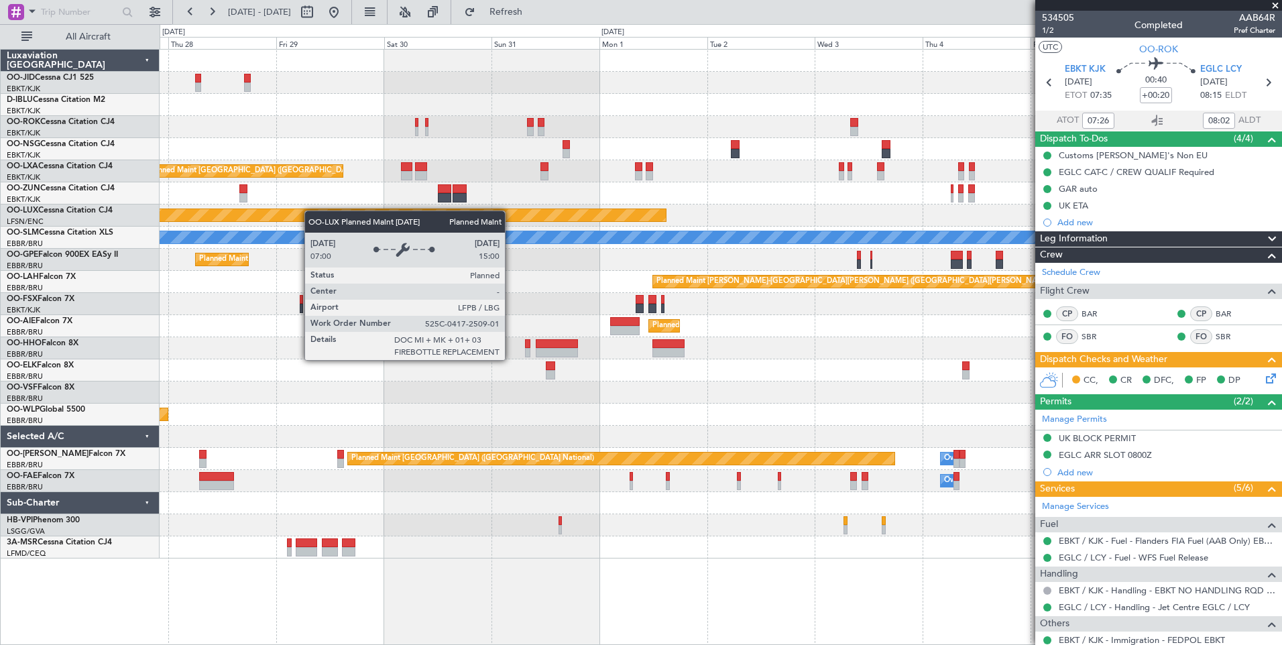 The width and height of the screenshot is (1282, 645). Describe the element at coordinates (40, 476) in the screenshot. I see `a: OO-FAEFalcon 7X` at that location.